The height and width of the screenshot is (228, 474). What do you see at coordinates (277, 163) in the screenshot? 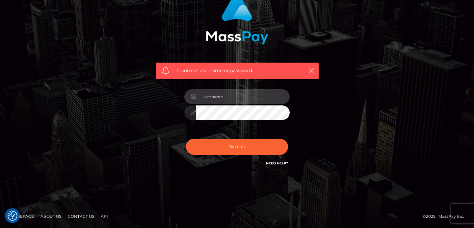
I see `a: Need Help?` at bounding box center [277, 163].